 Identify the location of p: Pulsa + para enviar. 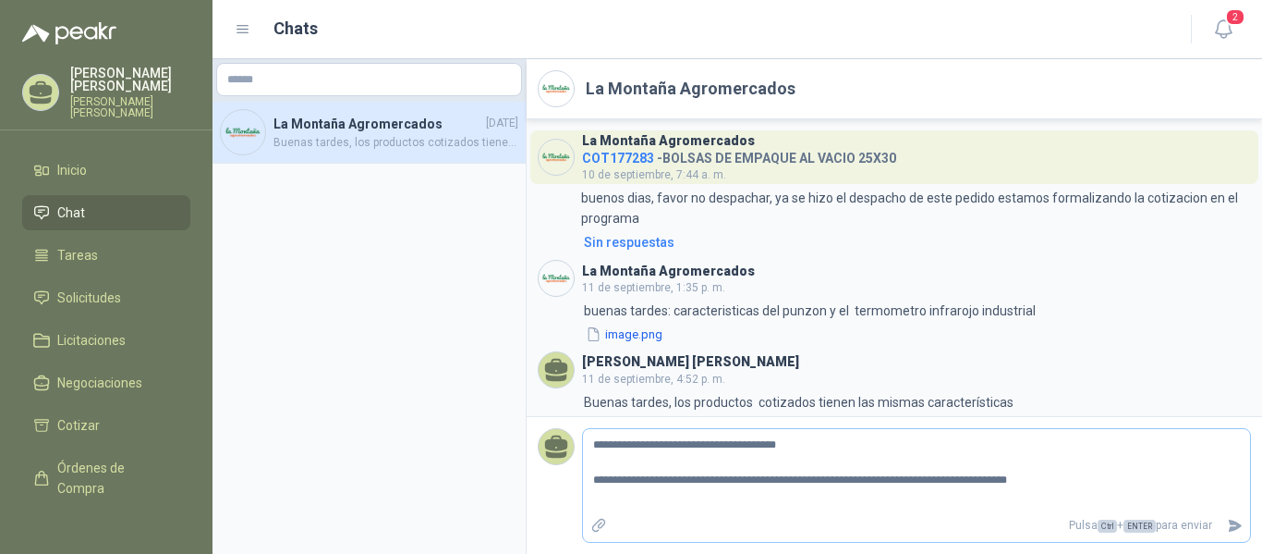
(918, 525).